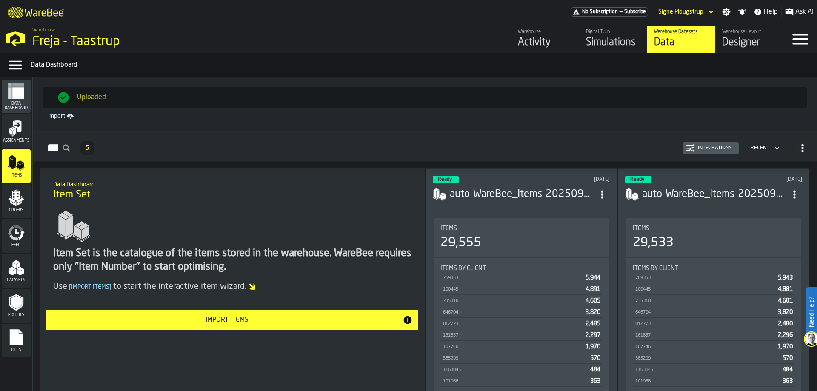 The height and width of the screenshot is (391, 817). What do you see at coordinates (232, 184) in the screenshot?
I see `h2: Sub Title` at bounding box center [232, 184].